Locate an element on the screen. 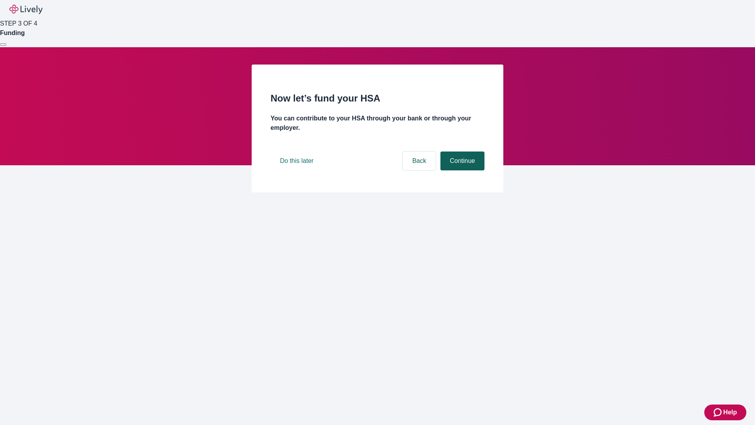  button: Do this later is located at coordinates (297, 161).